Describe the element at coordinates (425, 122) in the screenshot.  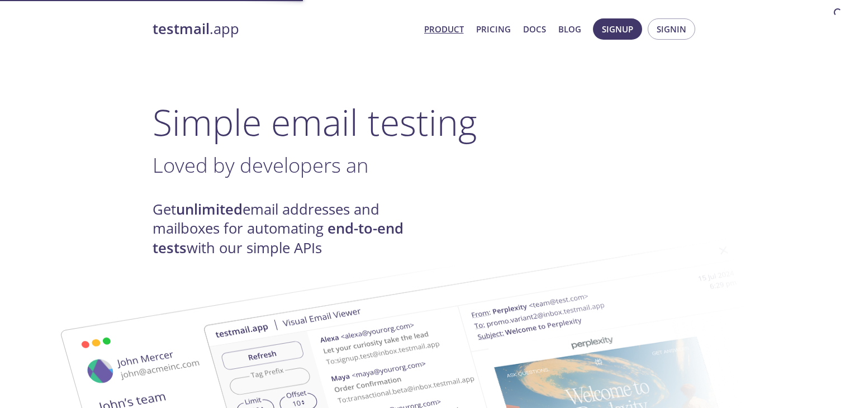
I see `h1: Simple email testing` at that location.